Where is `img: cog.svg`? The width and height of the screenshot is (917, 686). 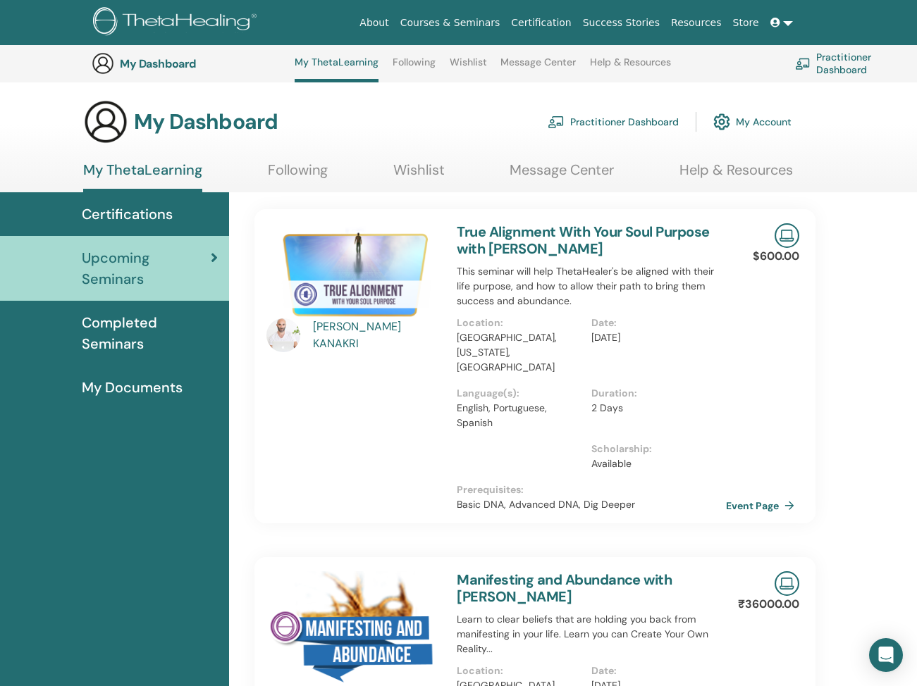
img: cog.svg is located at coordinates (722, 122).